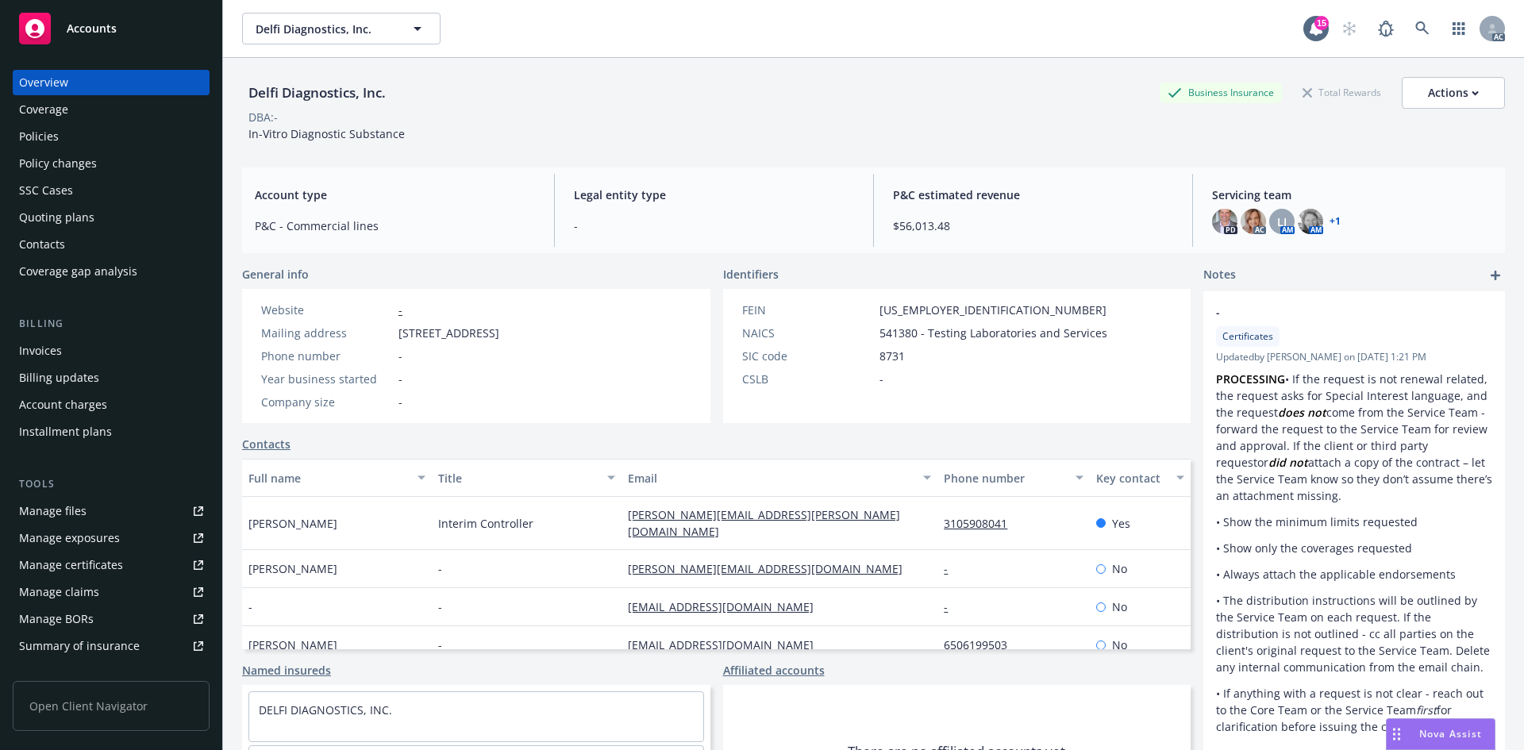 The width and height of the screenshot is (1524, 750). Describe the element at coordinates (111, 190) in the screenshot. I see `a: SSC Cases` at that location.